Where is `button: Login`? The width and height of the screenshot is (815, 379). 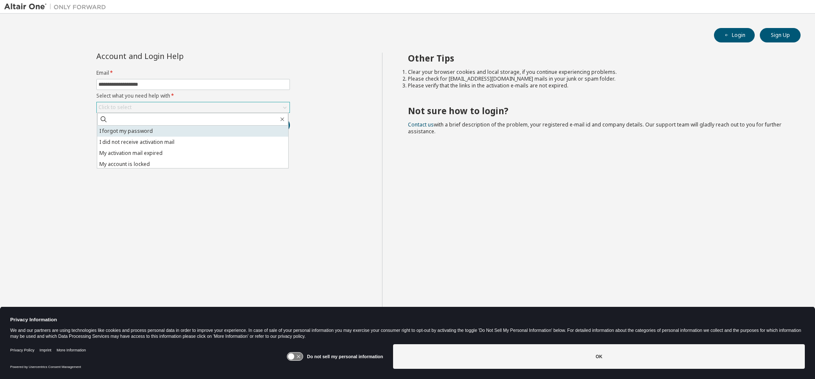
button: Login is located at coordinates (735, 35).